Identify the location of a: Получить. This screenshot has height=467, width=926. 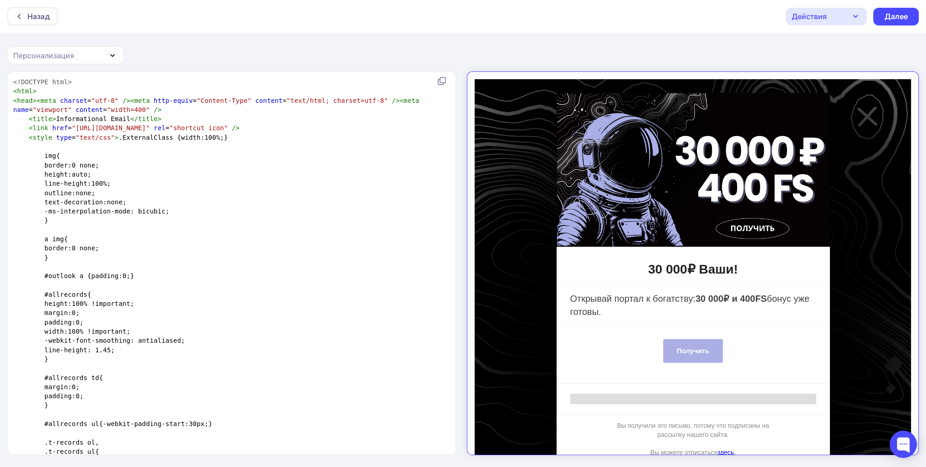
(219, 272).